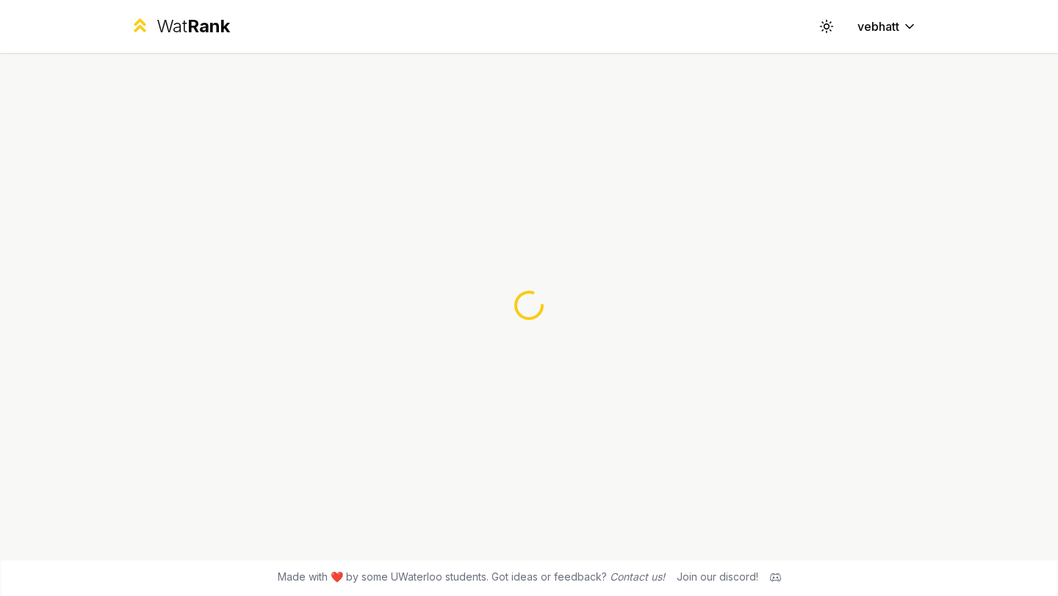 This screenshot has height=596, width=1058. I want to click on a: Contact us!, so click(637, 577).